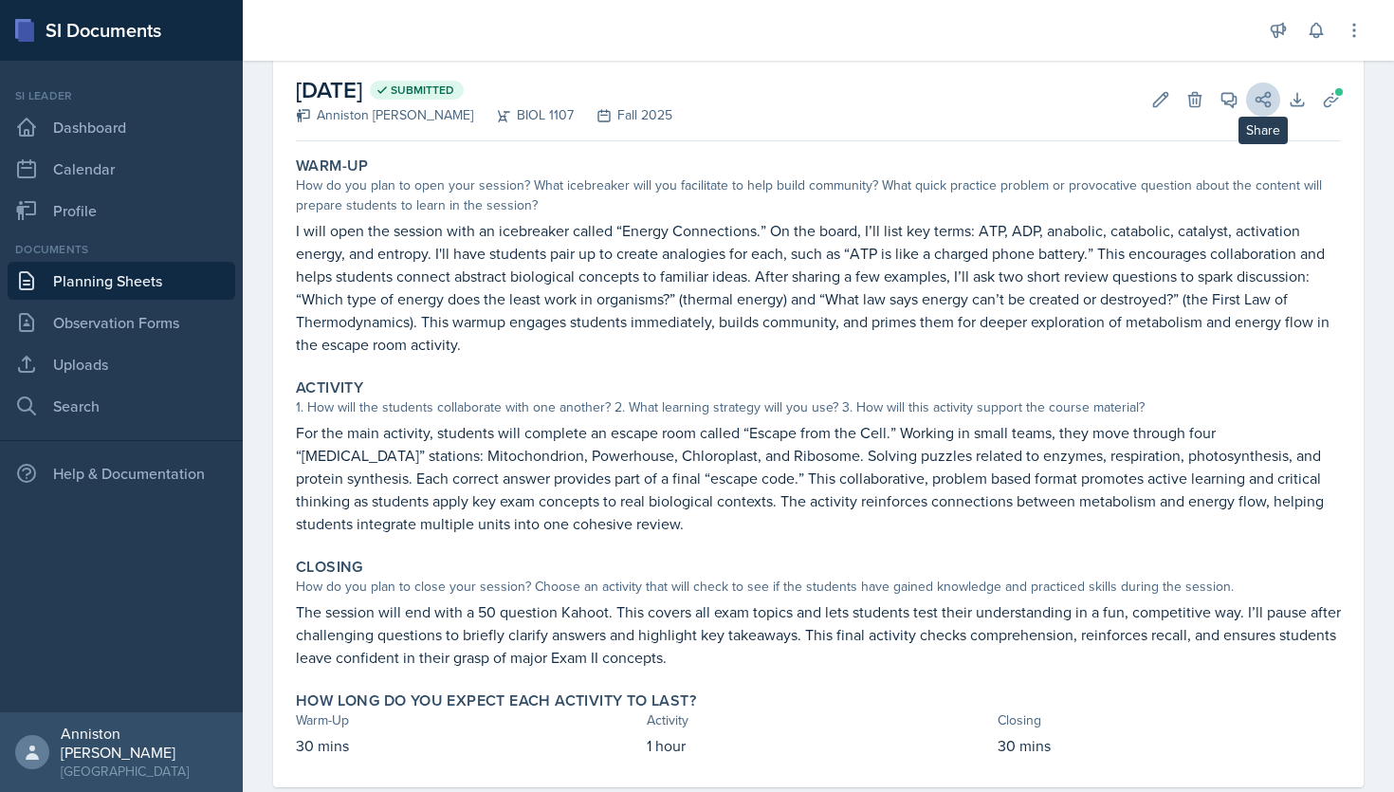 The height and width of the screenshot is (792, 1394). I want to click on label: Closing, so click(329, 567).